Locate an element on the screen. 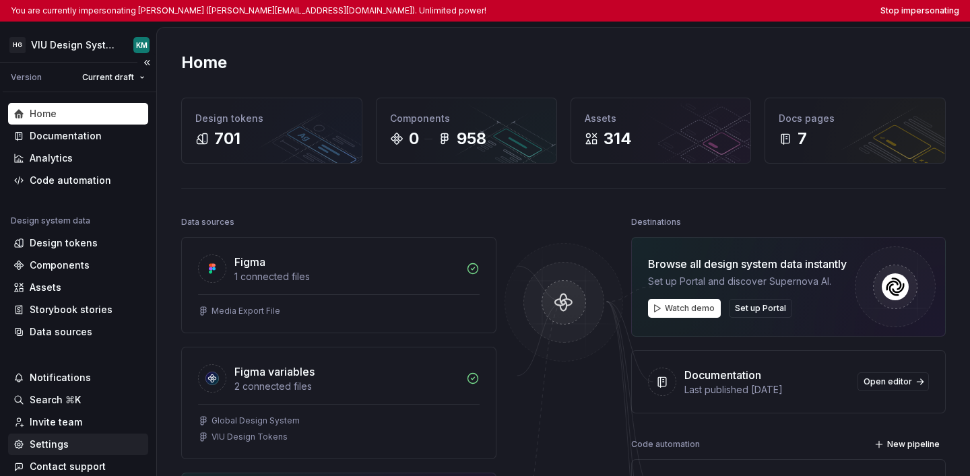  div: Settings is located at coordinates (49, 444).